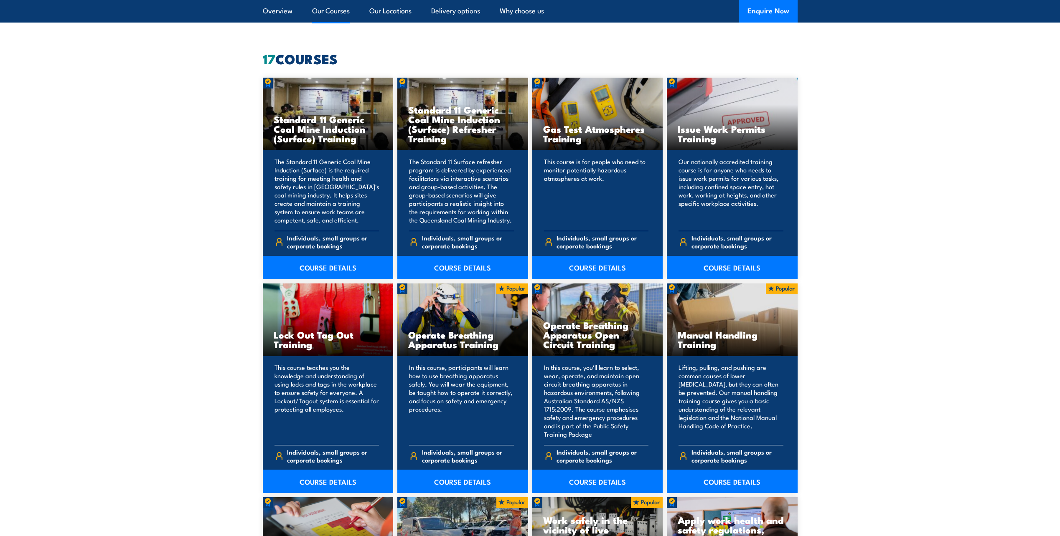  What do you see at coordinates (327, 191) in the screenshot?
I see `p: The Standard 11 Generic Coal Mine Induction (Surface) is the required training for meeting health...` at bounding box center [327, 191].